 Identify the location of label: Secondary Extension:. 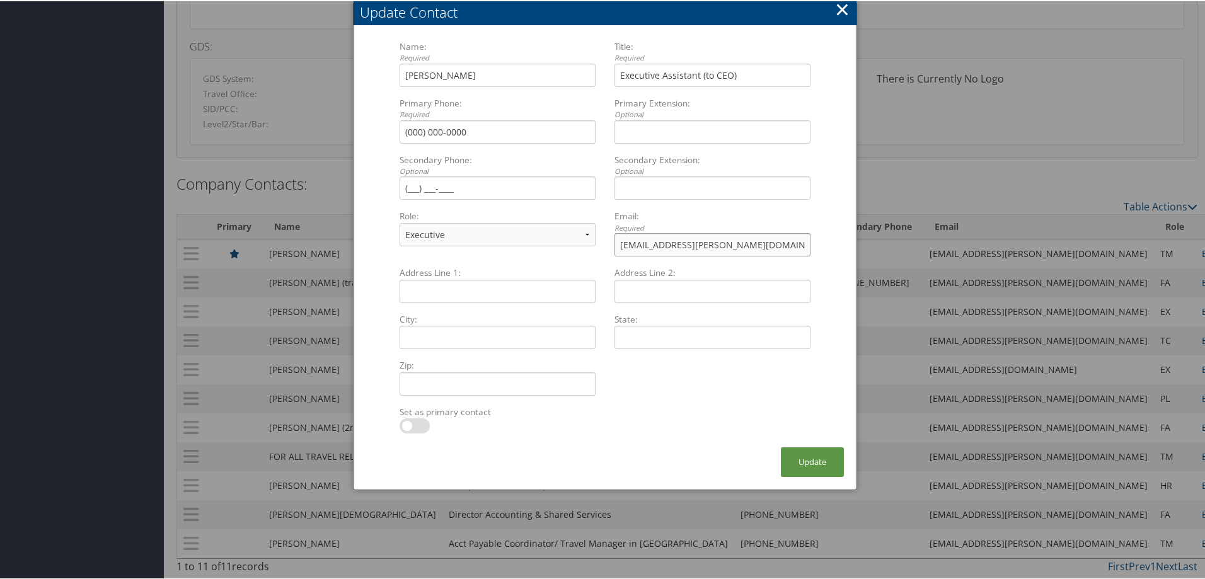
(712, 164).